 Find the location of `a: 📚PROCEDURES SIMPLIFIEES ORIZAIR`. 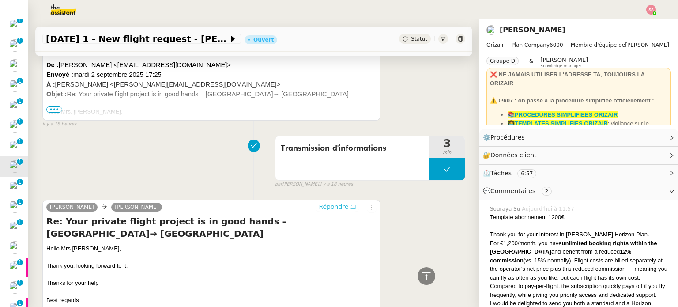

a: 📚PROCEDURES SIMPLIFIEES ORIZAIR is located at coordinates (562, 114).